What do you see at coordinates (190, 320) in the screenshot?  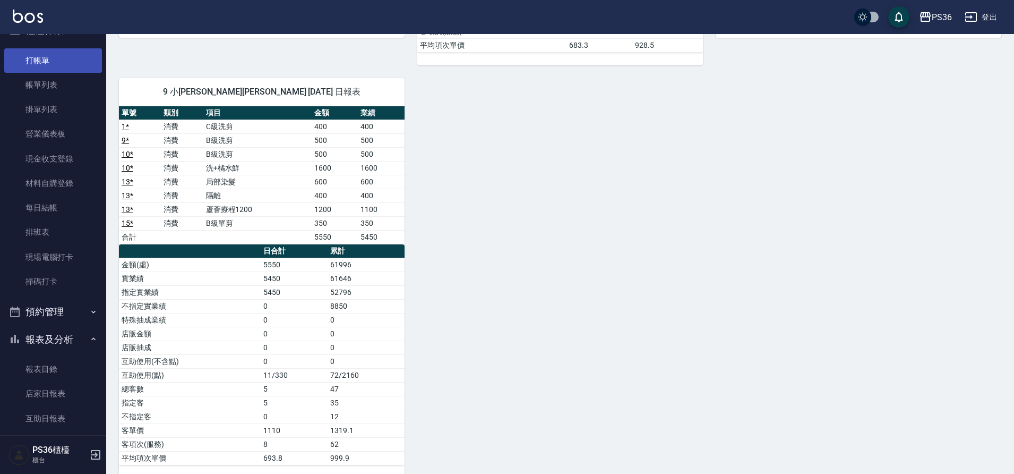 I see `td: 特殊抽成業績` at bounding box center [190, 320].